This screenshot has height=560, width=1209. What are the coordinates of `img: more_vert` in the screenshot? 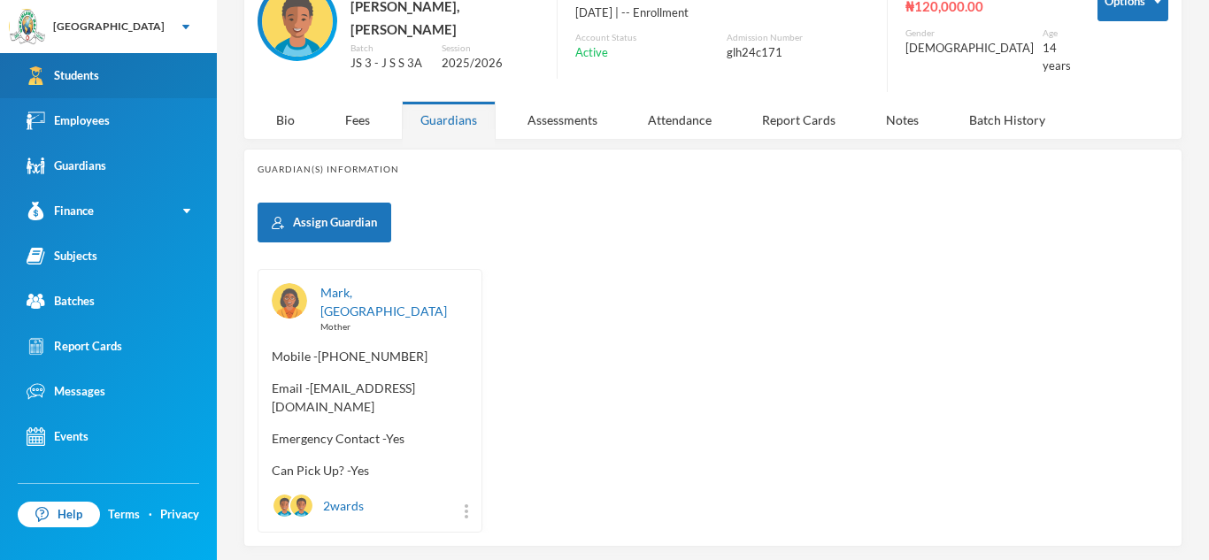 It's located at (466, 512).